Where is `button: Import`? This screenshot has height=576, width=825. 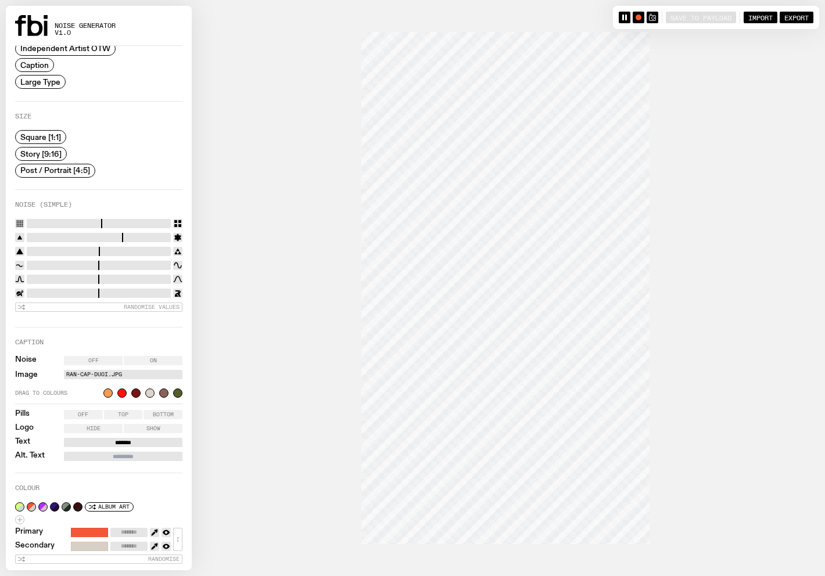 button: Import is located at coordinates (760, 17).